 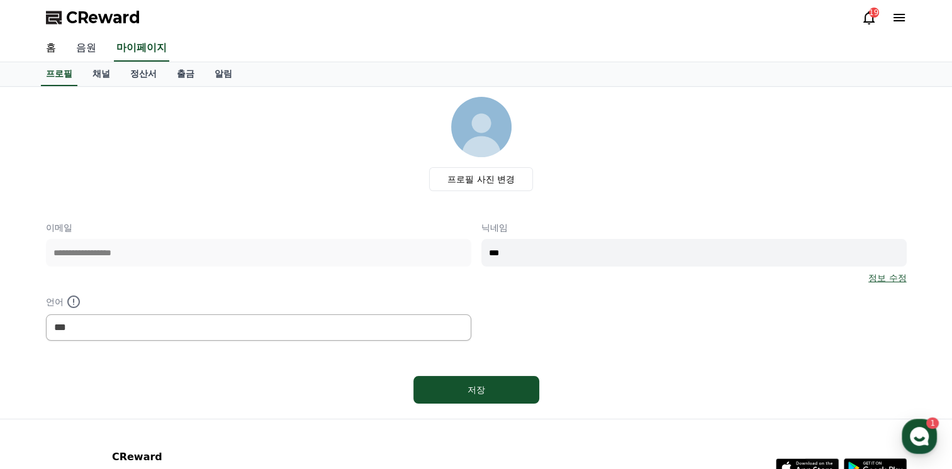 I want to click on span: 설정, so click(x=202, y=389).